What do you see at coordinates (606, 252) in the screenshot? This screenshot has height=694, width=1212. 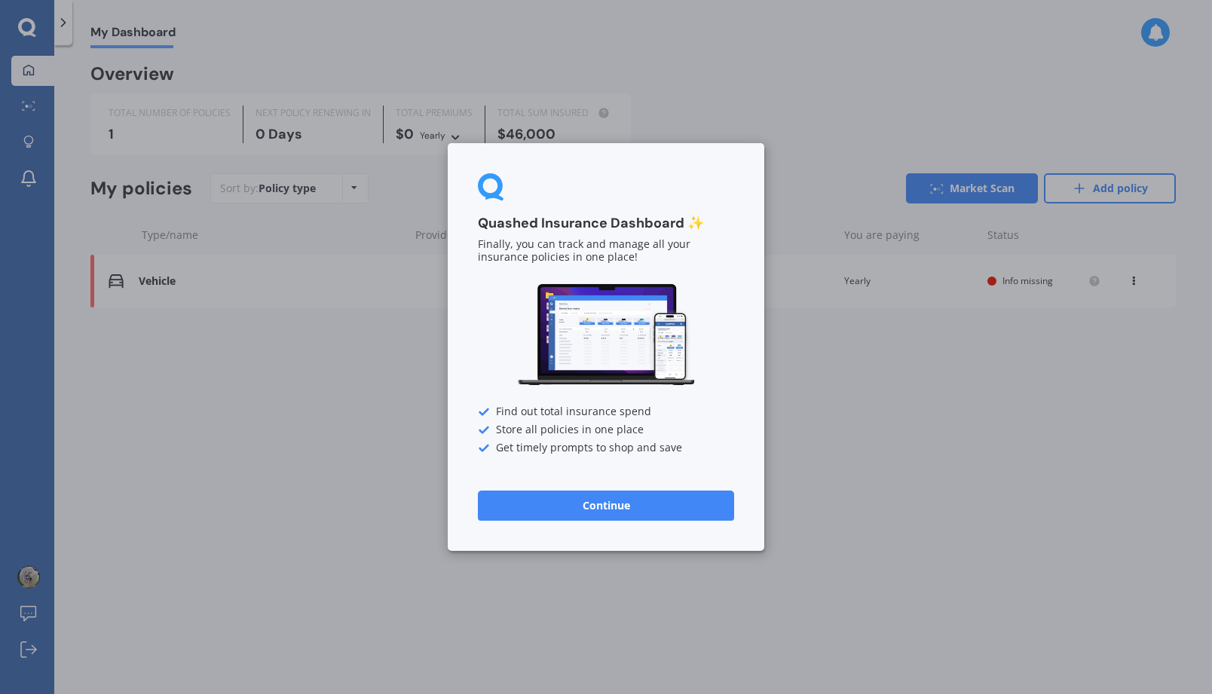 I see `p: Finally, you can track and manage all your insurance policies in one place!` at bounding box center [606, 252].